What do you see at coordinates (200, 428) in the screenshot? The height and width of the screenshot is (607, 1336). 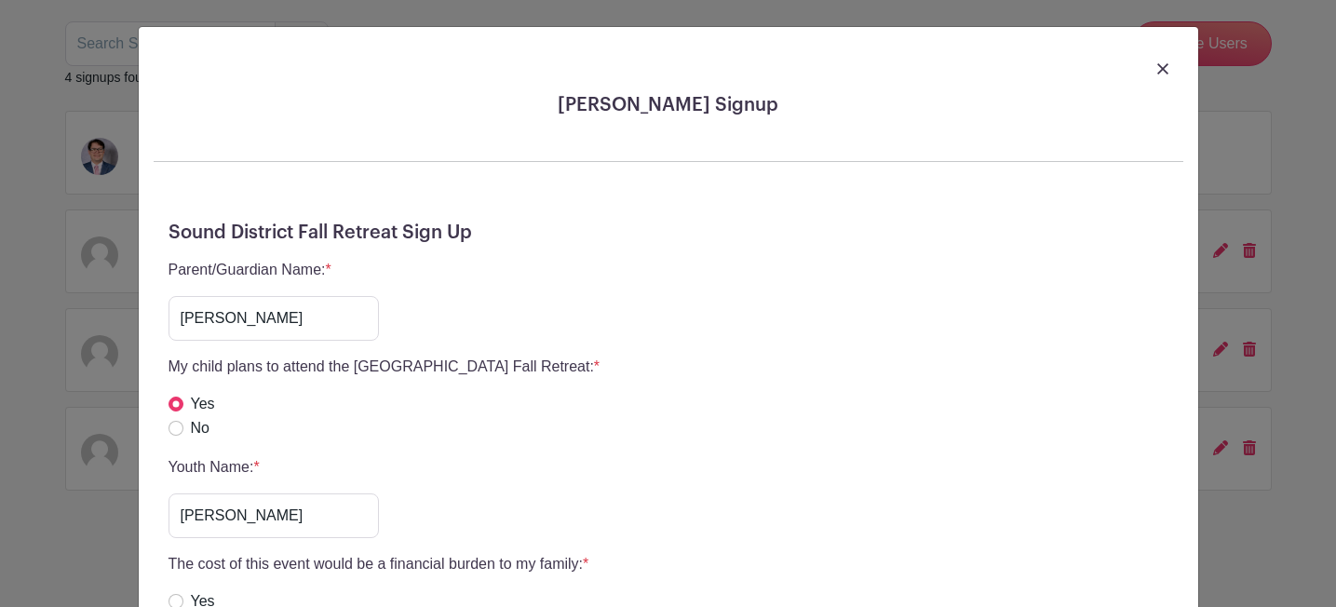 I see `label: No` at bounding box center [200, 428].